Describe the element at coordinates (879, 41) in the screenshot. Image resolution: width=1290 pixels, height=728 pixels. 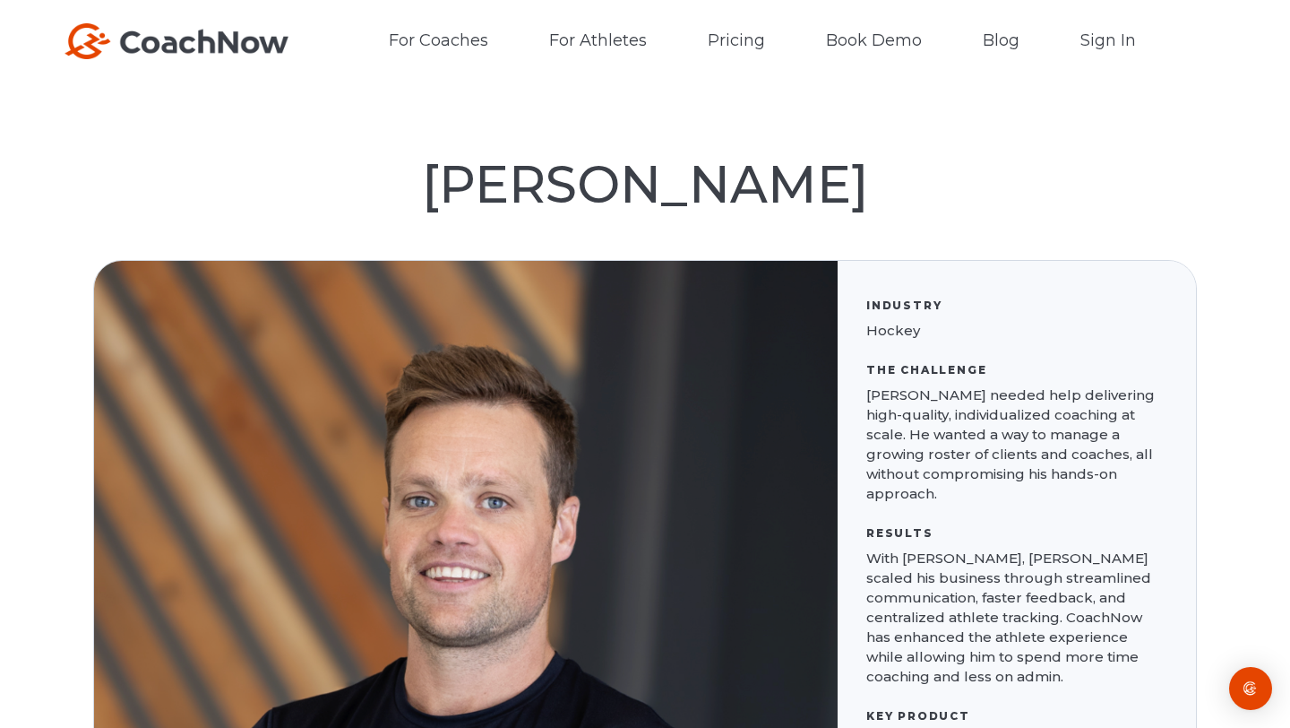
I see `a: Book Demo` at that location.